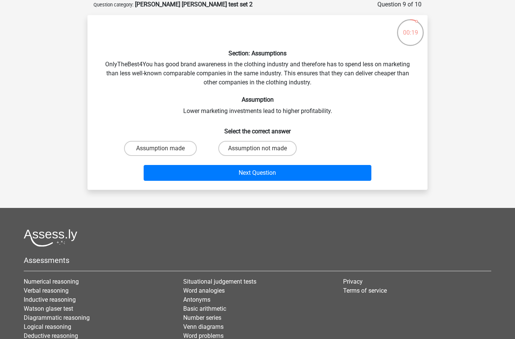 The image size is (515, 339). What do you see at coordinates (353, 282) in the screenshot?
I see `a: Privacy` at bounding box center [353, 282].